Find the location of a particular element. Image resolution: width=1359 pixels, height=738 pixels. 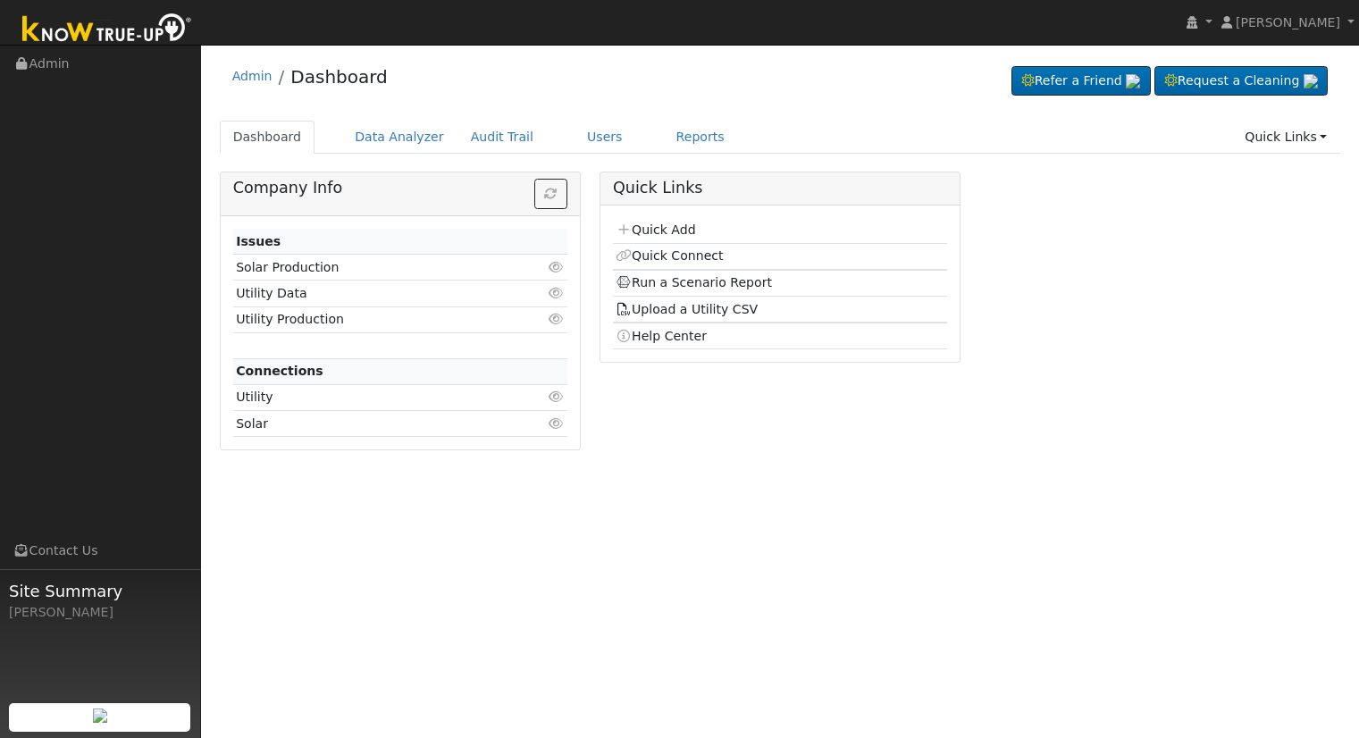

a: Run a Scenario Report is located at coordinates (693, 282).